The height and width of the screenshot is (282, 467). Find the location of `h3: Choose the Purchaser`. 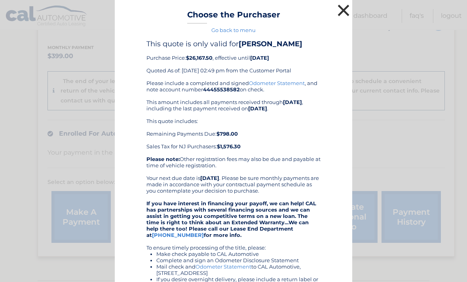

h3: Choose the Purchaser is located at coordinates (234, 17).